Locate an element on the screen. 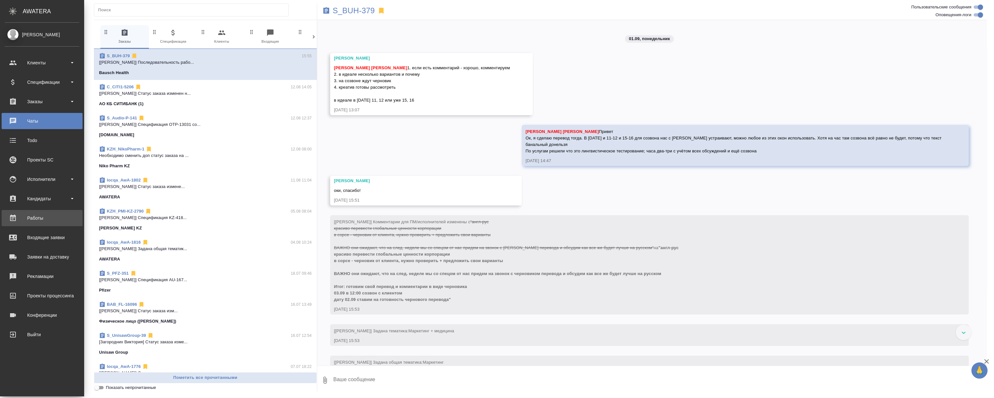 Image resolution: width=994 pixels, height=398 pixels. span: 1. если есть комментарий - хорошо, комментируем 2. в идеале несколько вариантов и почему 3. на со... is located at coordinates (422, 84).